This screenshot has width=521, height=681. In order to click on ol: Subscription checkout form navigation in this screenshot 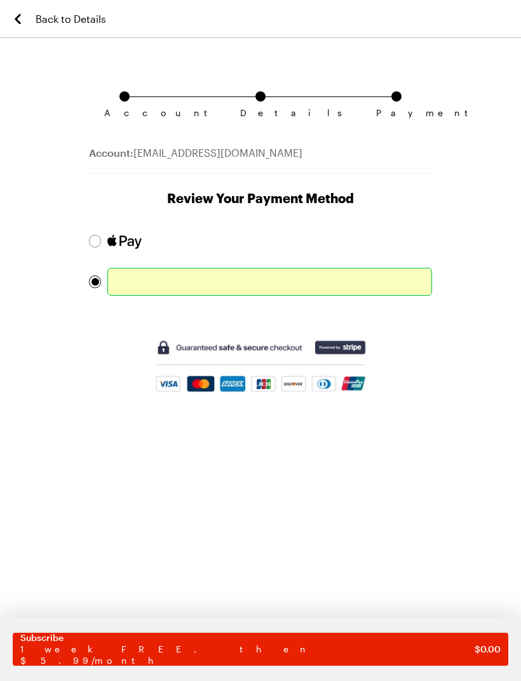, I will do `click(260, 100)`.